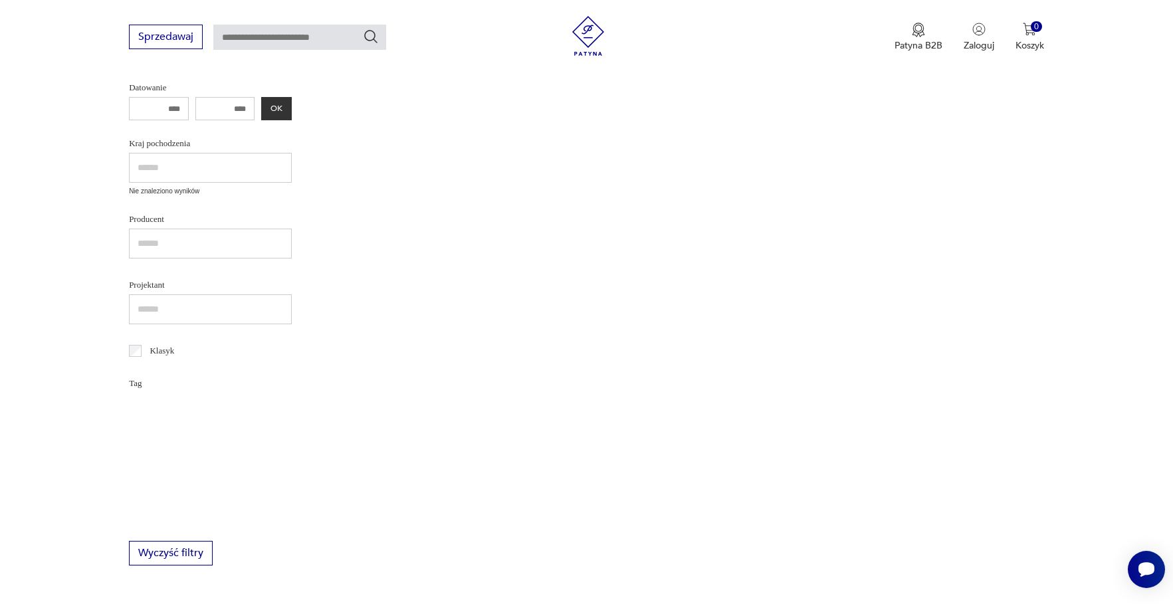  What do you see at coordinates (918, 37) in the screenshot?
I see `a: Ikona medaluPatyna B2B` at bounding box center [918, 37].